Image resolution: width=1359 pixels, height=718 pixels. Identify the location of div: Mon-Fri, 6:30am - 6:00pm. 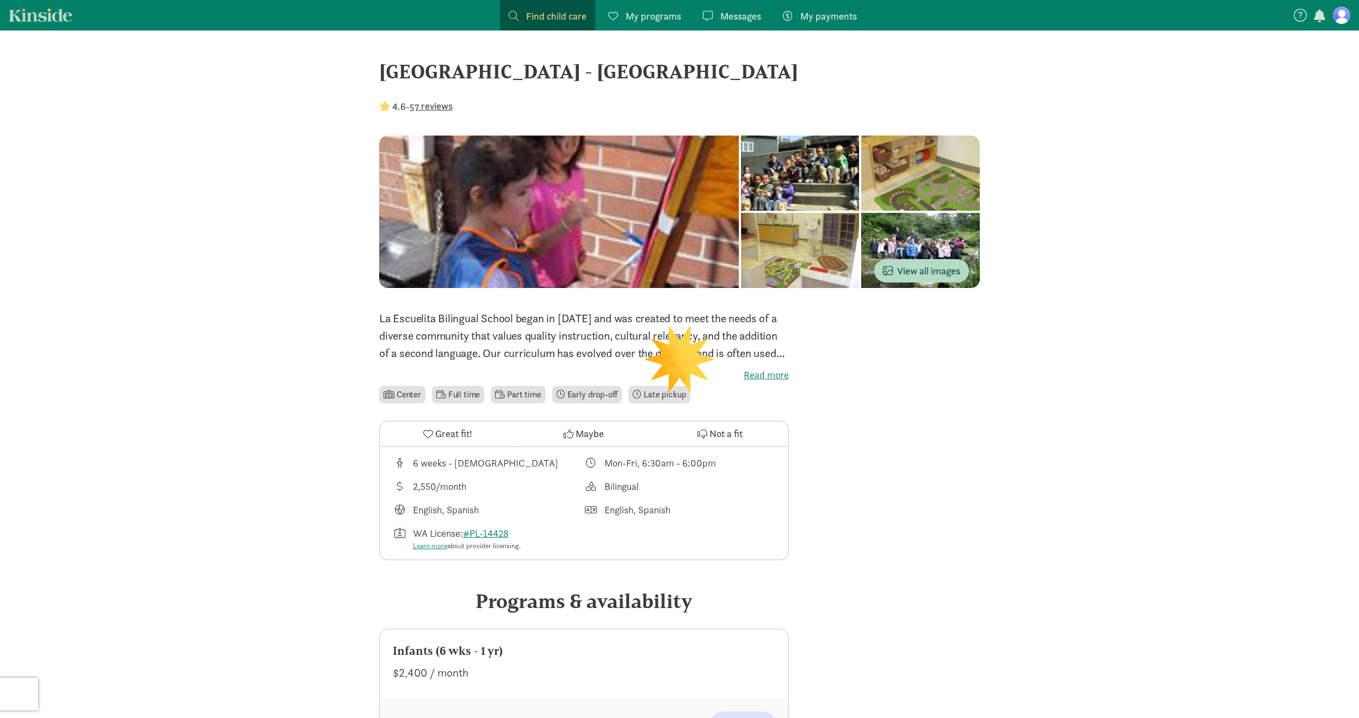
(660, 462).